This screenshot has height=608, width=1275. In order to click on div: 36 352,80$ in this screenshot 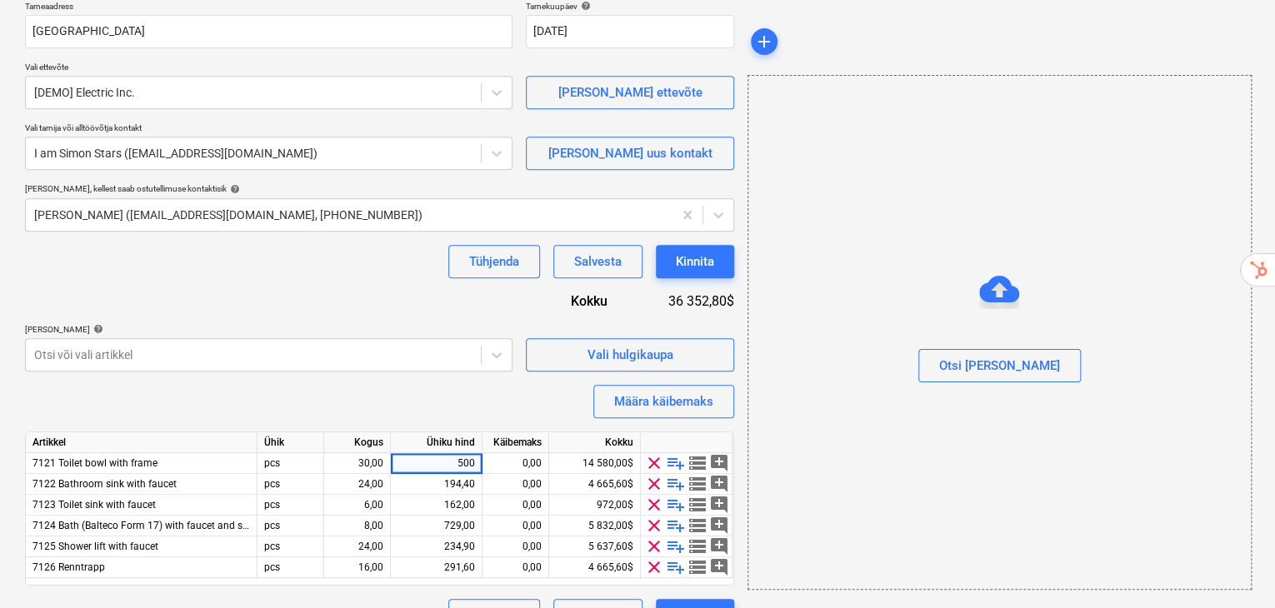, I will do `click(684, 301)`.